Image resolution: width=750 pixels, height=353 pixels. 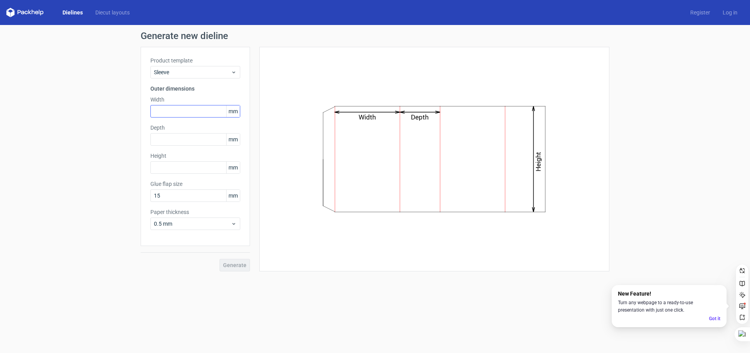 I want to click on a: Dielines, so click(x=73, y=13).